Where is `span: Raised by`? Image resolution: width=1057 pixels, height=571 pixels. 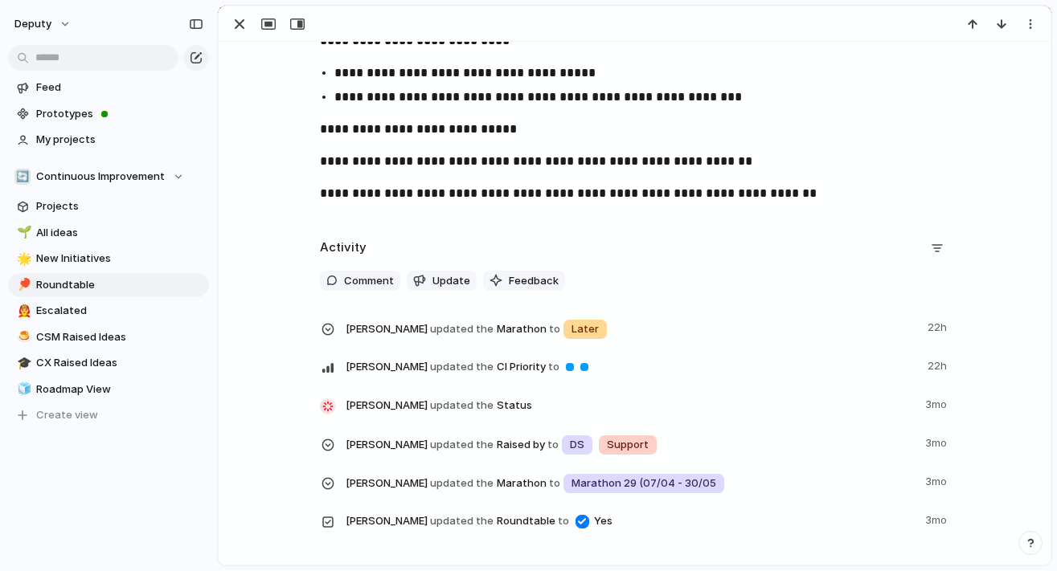
span: Raised by is located at coordinates (630, 444).